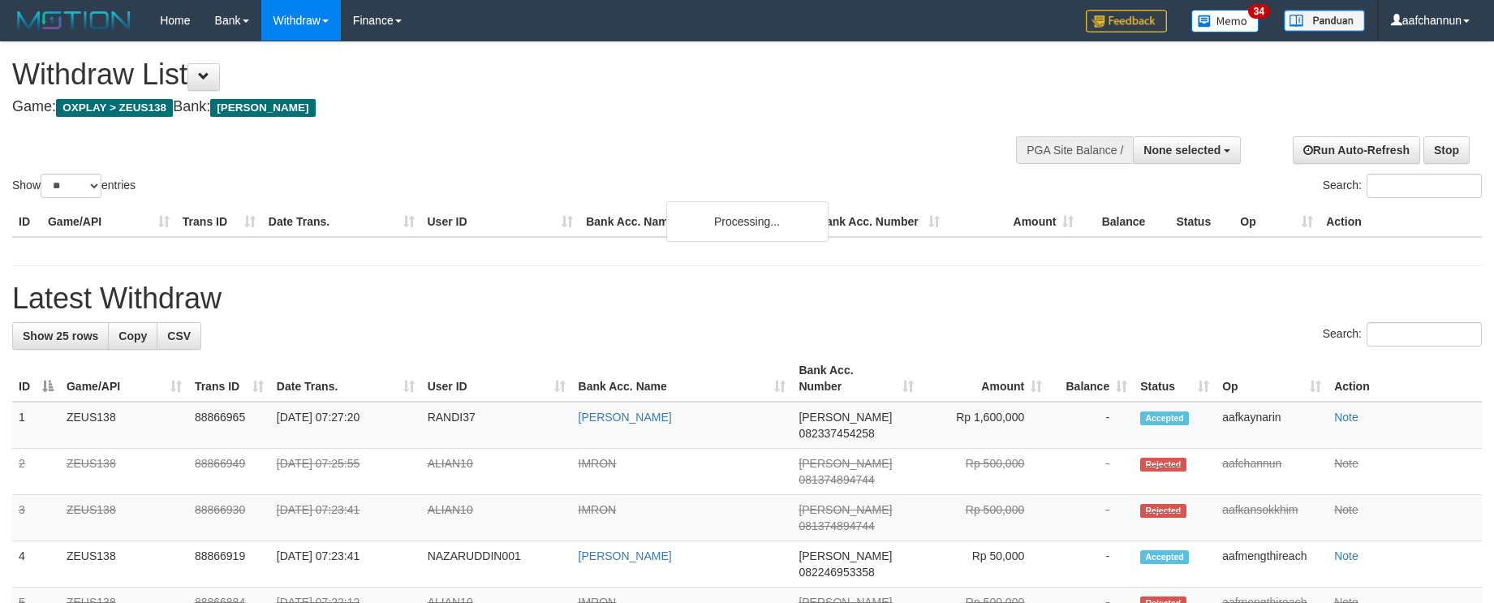 This screenshot has height=603, width=1494. What do you see at coordinates (1181, 150) in the screenshot?
I see `span: None selected` at bounding box center [1181, 150].